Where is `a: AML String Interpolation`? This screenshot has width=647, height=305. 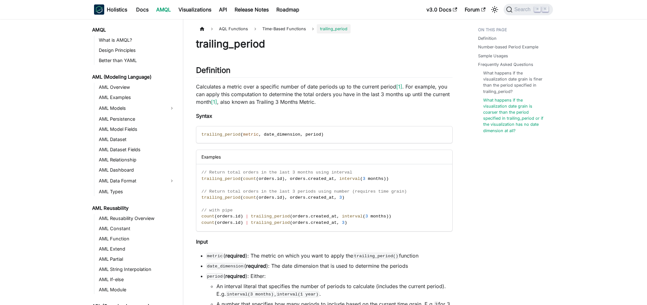 a: AML String Interpolation is located at coordinates (137, 270).